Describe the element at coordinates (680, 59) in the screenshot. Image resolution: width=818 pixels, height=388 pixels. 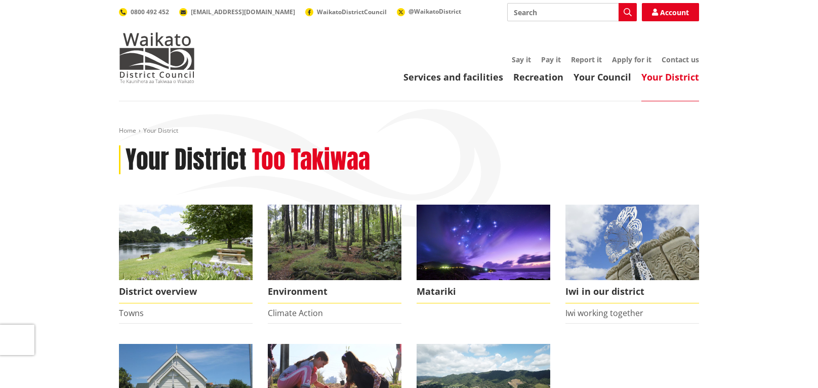
I see `a: Contact us` at that location.